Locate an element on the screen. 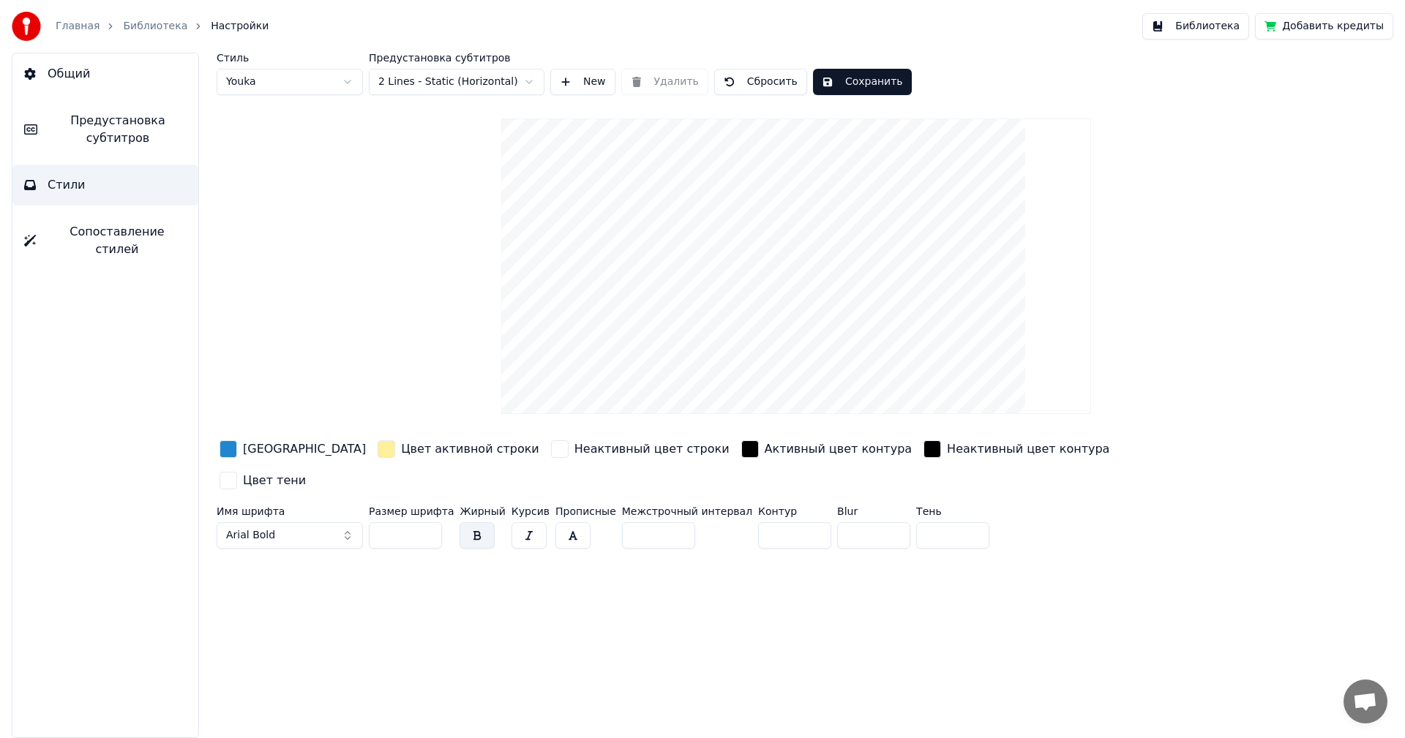 This screenshot has width=1405, height=738. label: Тень is located at coordinates (953, 512).